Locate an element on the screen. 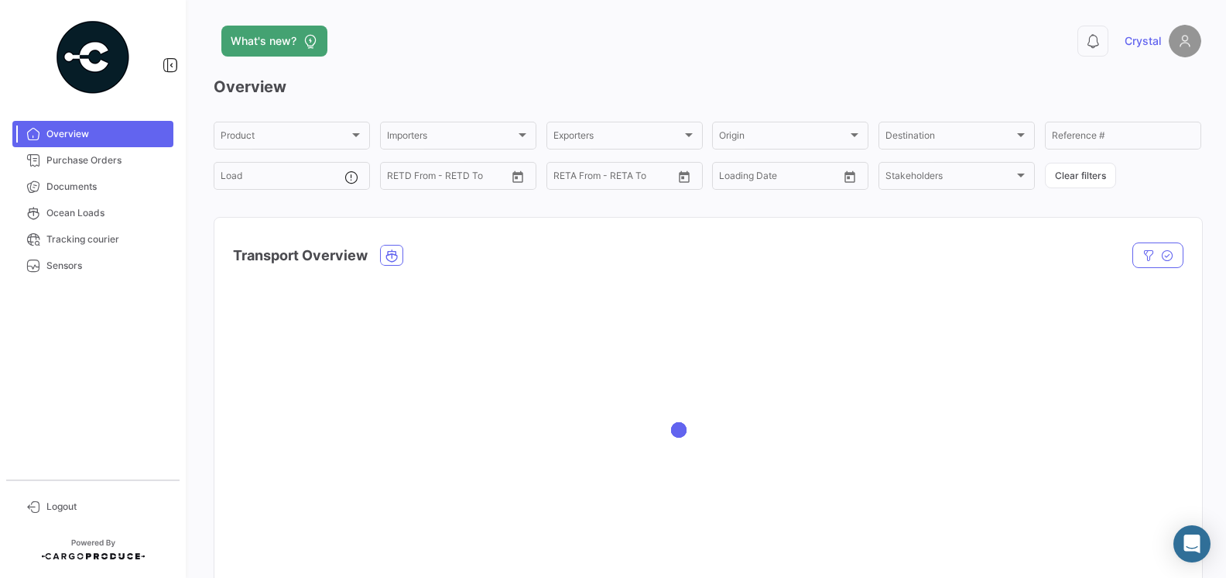 This screenshot has height=578, width=1226. img: powered-by.png is located at coordinates (93, 57).